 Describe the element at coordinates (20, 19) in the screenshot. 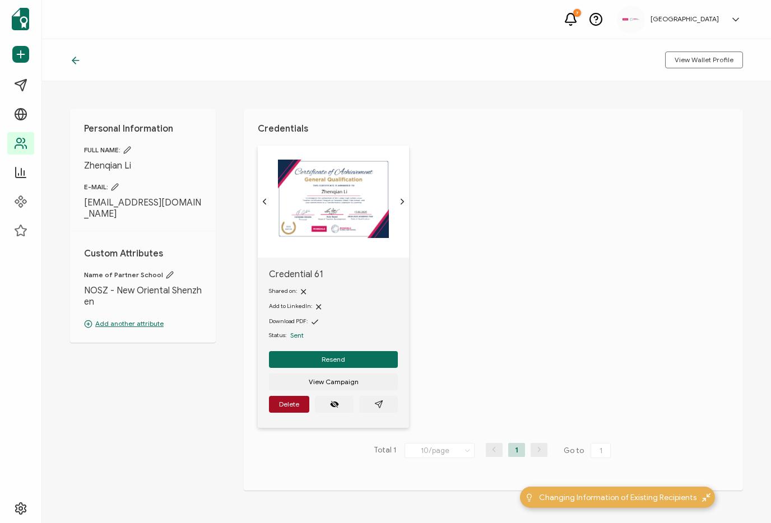

I see `img: sertifier-logomark-colored.svg` at that location.